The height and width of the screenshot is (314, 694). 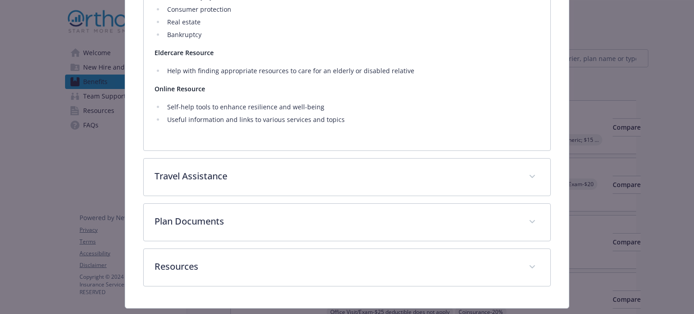 What do you see at coordinates (351, 22) in the screenshot?
I see `li: Real estate` at bounding box center [351, 22].